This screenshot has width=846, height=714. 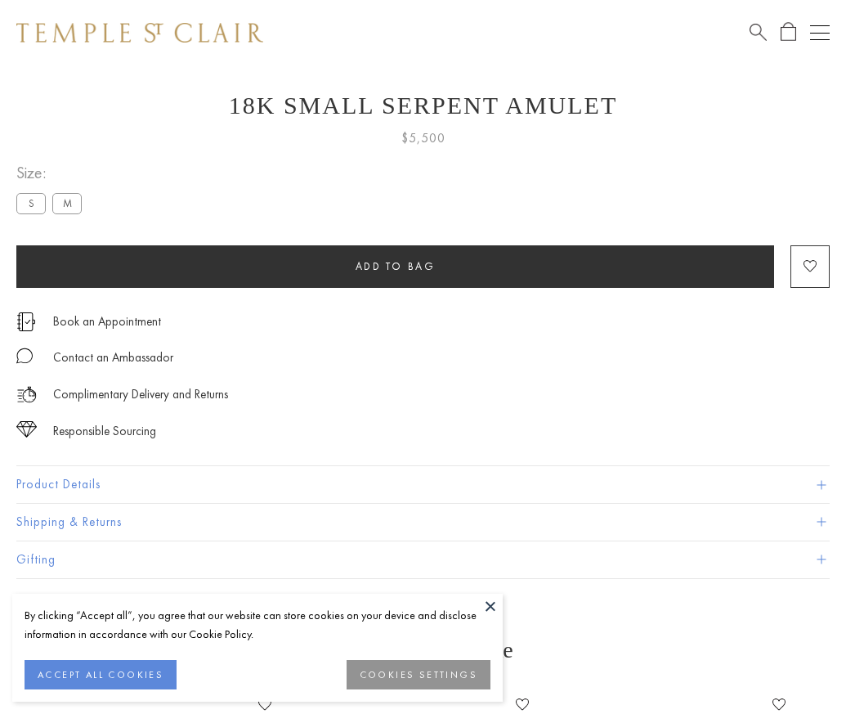 What do you see at coordinates (25, 356) in the screenshot?
I see `img: MessageIcon-01_2.svg` at bounding box center [25, 356].